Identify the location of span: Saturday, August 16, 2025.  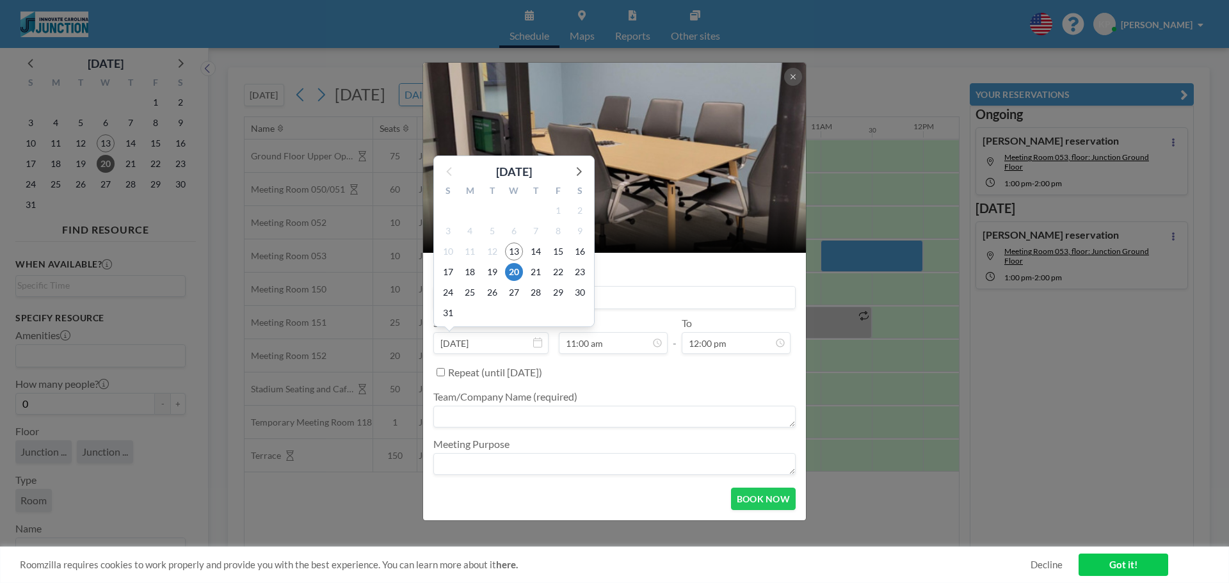
(580, 252).